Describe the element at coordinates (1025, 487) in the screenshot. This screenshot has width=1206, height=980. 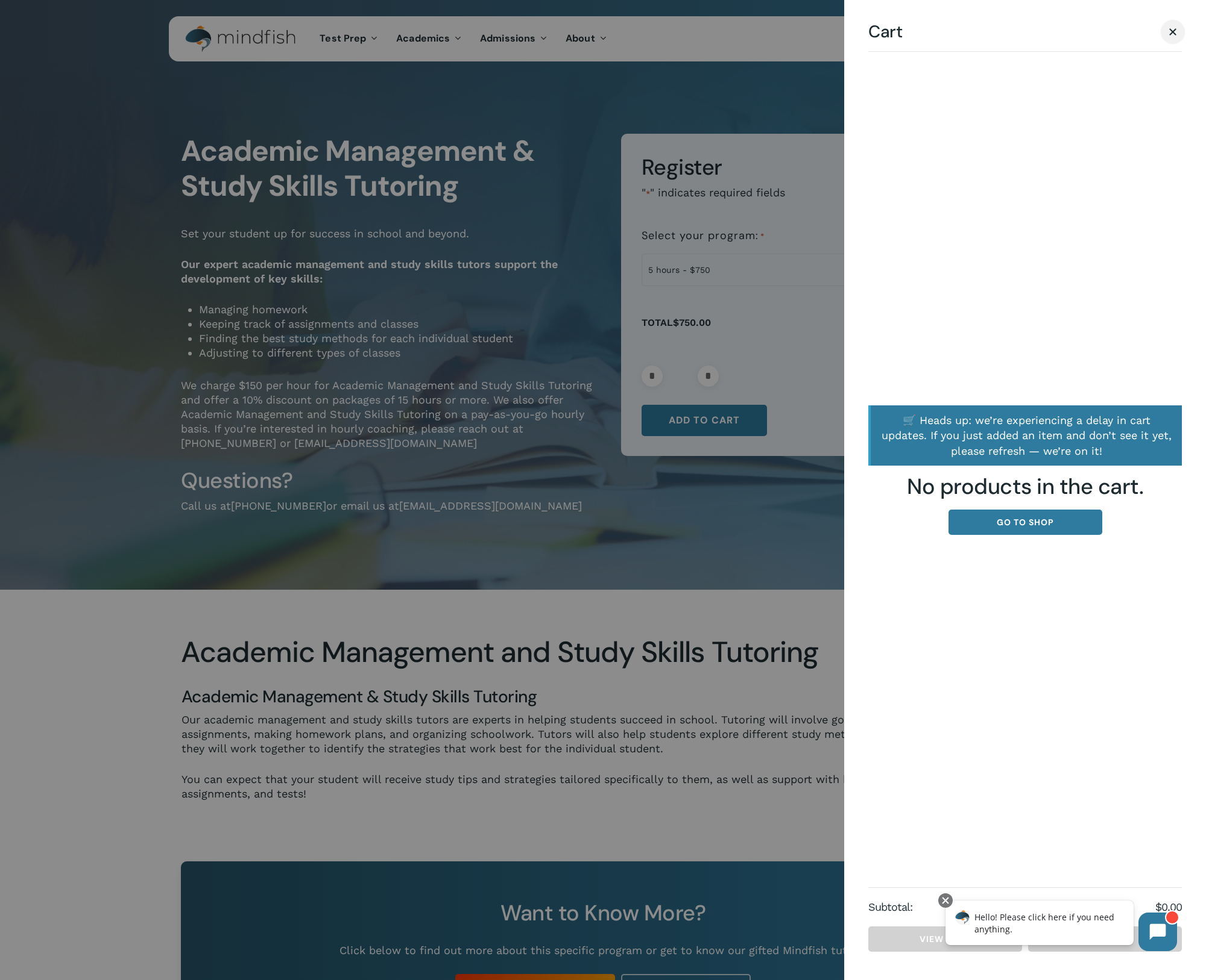
I see `span: No products in the cart.` at that location.